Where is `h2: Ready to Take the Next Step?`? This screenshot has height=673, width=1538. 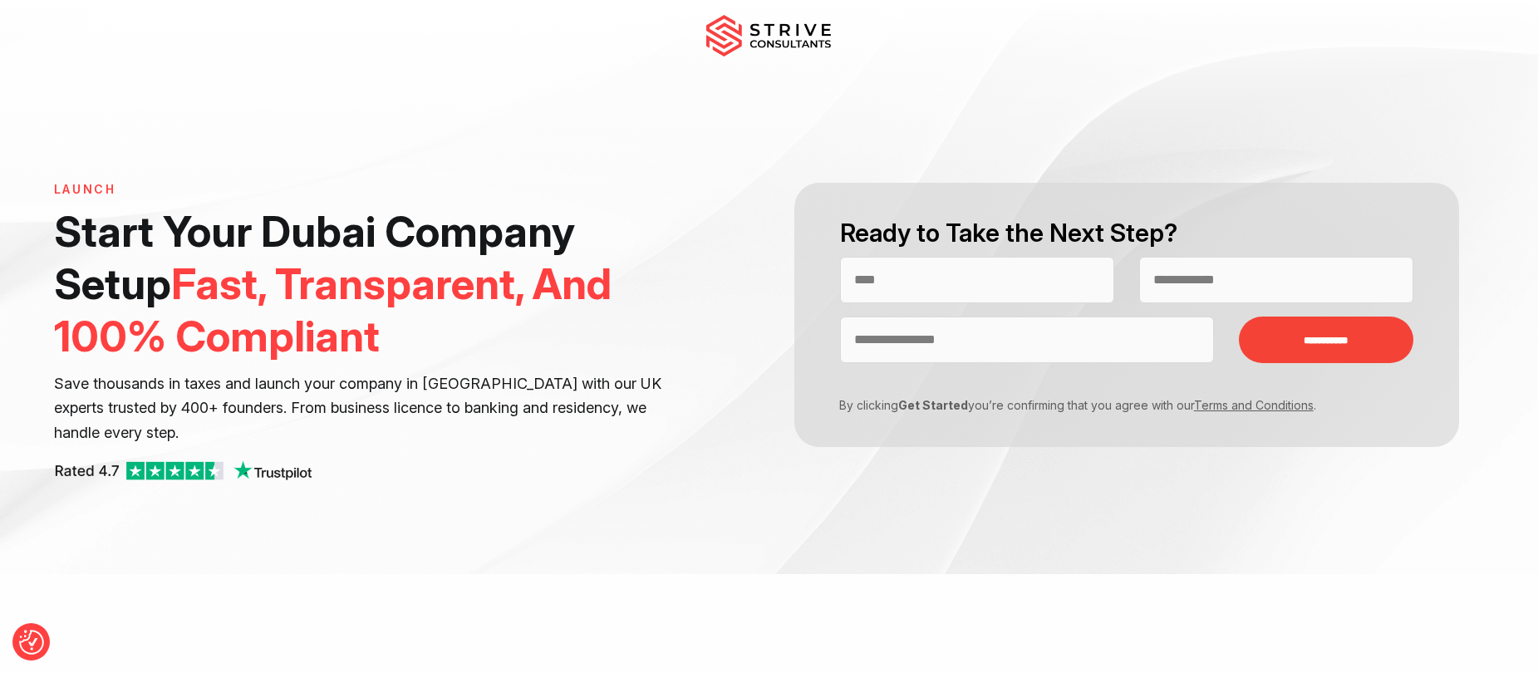 h2: Ready to Take the Next Step? is located at coordinates (1127, 233).